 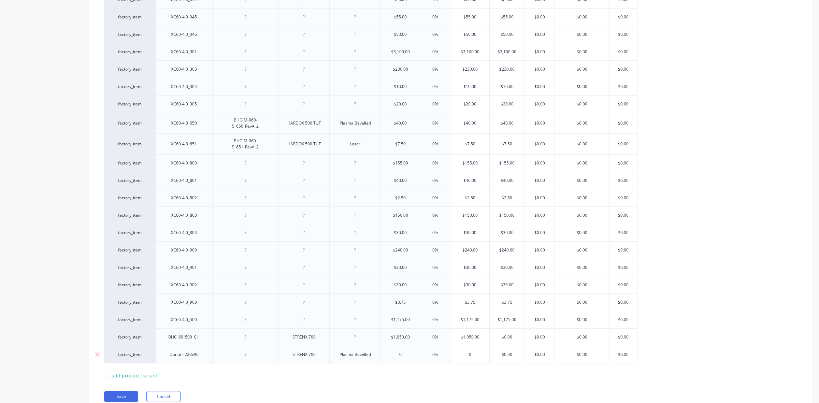 I want to click on div: factory_itemXC60-4.0_800$155.000%$155.00$155.00$0.00$0.00$0.00, so click(x=370, y=163).